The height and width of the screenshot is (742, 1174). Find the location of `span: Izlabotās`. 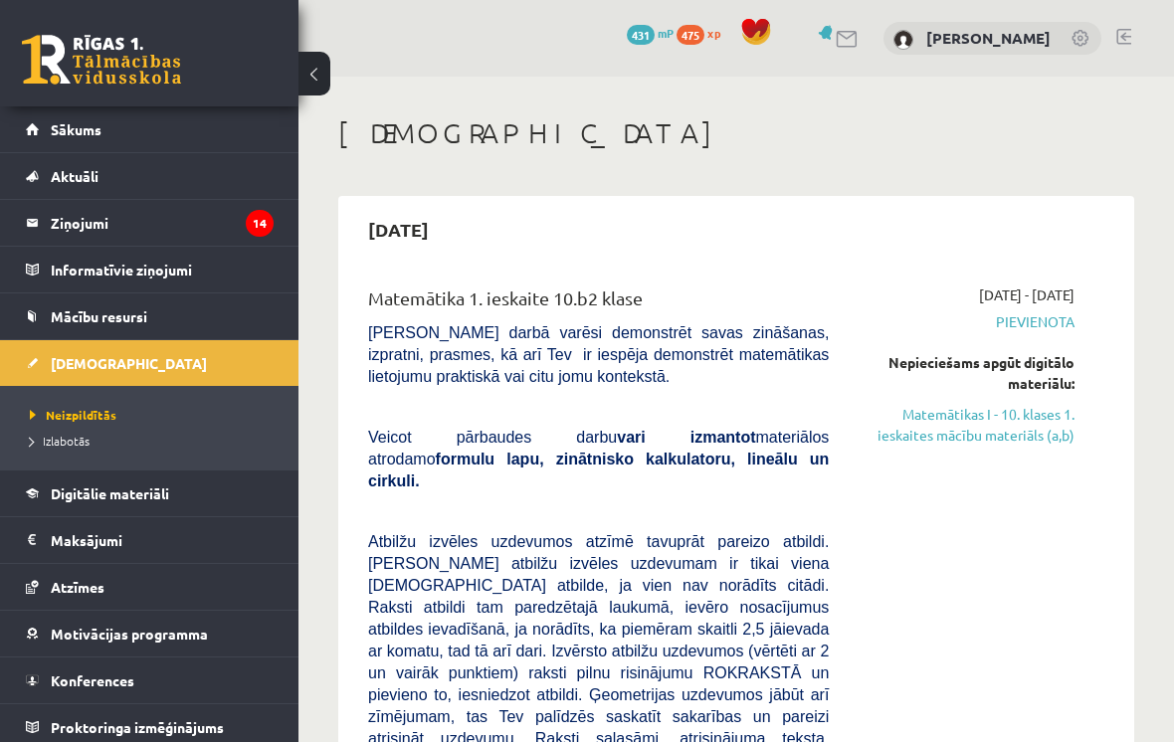

span: Izlabotās is located at coordinates (60, 441).